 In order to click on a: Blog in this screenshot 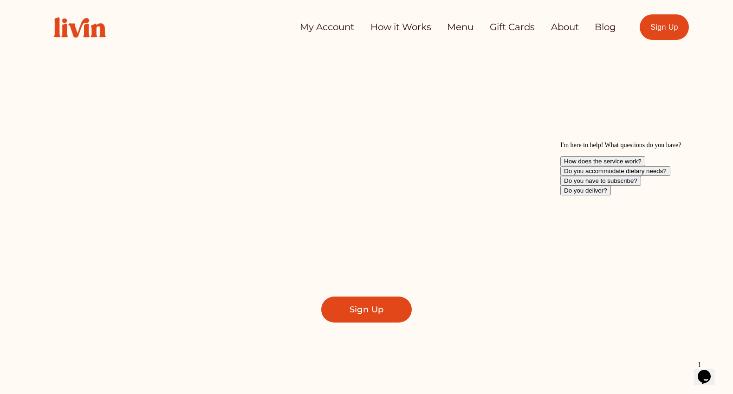, I will do `click(606, 27)`.